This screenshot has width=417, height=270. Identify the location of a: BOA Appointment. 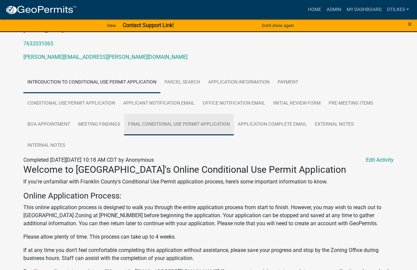
(49, 125).